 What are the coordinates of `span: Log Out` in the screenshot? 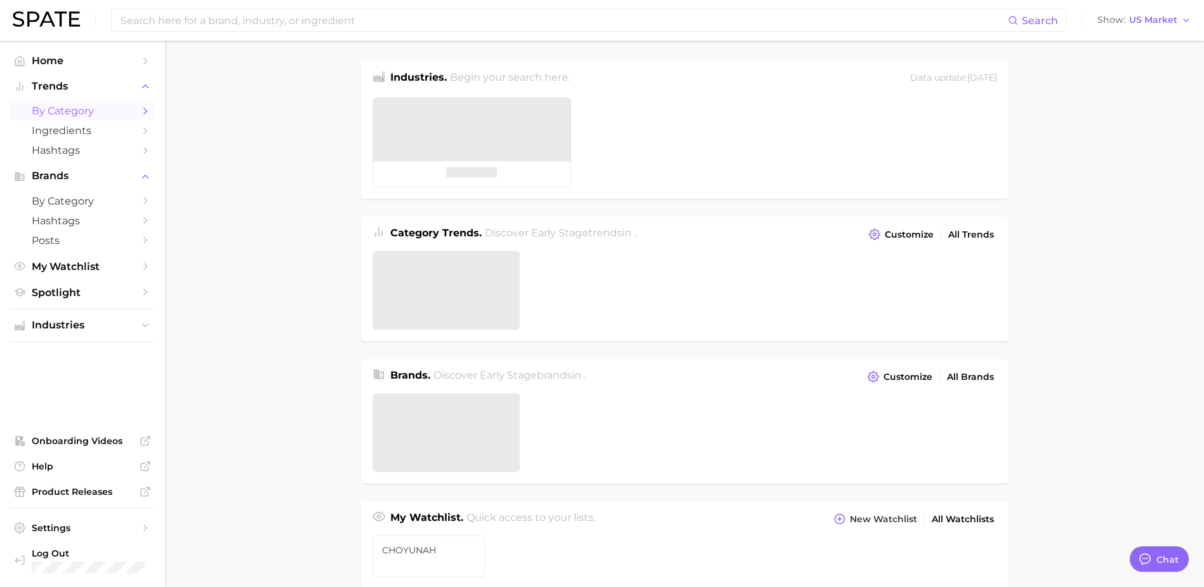 It's located at (88, 553).